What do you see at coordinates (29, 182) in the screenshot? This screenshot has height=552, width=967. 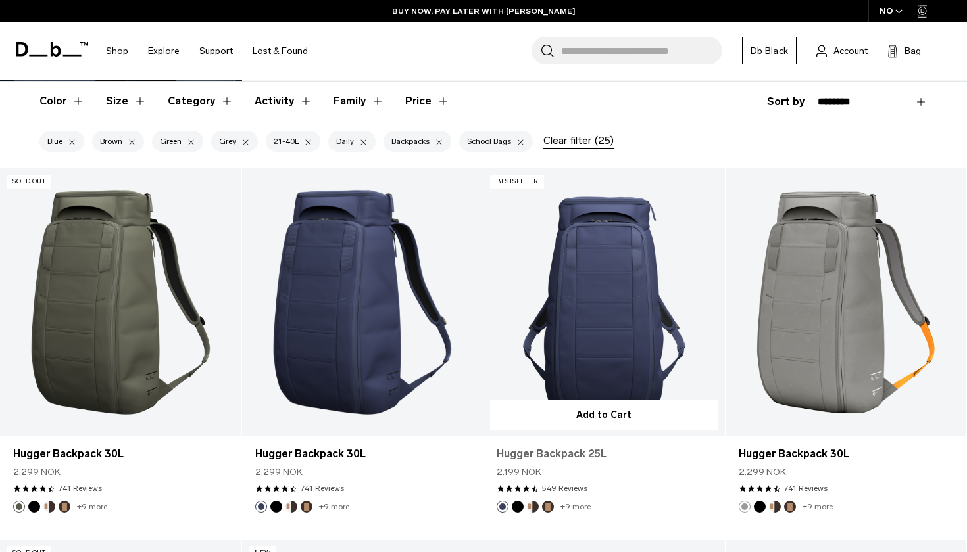 I see `p: Sold Out` at bounding box center [29, 182].